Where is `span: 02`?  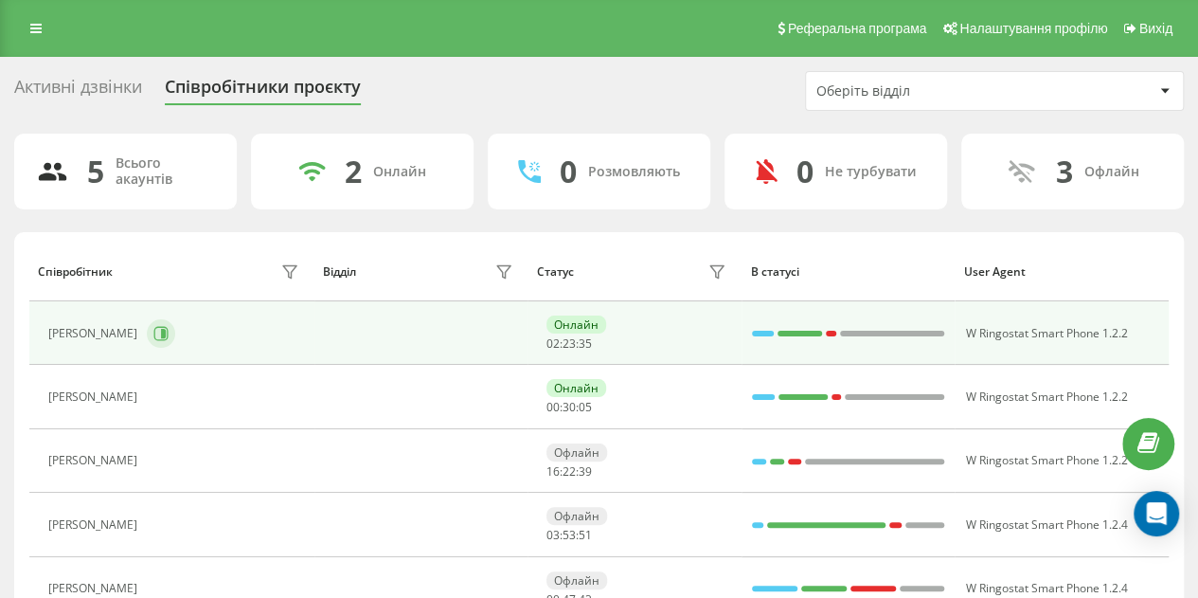 span: 02 is located at coordinates (553, 343).